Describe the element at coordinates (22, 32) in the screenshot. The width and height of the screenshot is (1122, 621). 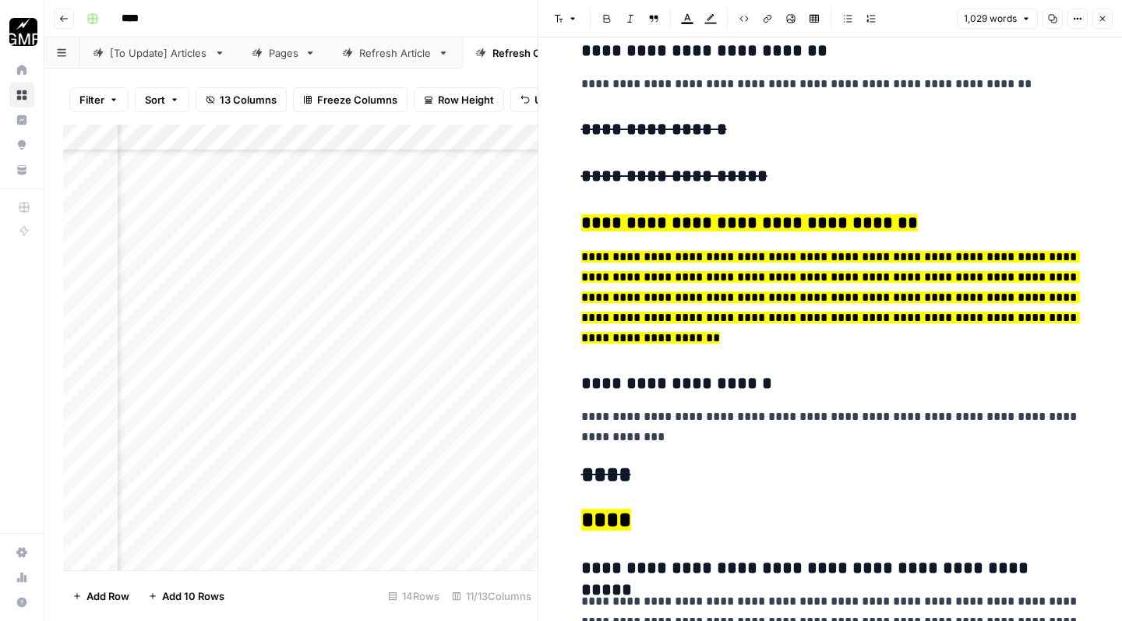
I see `button: Workspace: Growth Marketing Pro` at that location.